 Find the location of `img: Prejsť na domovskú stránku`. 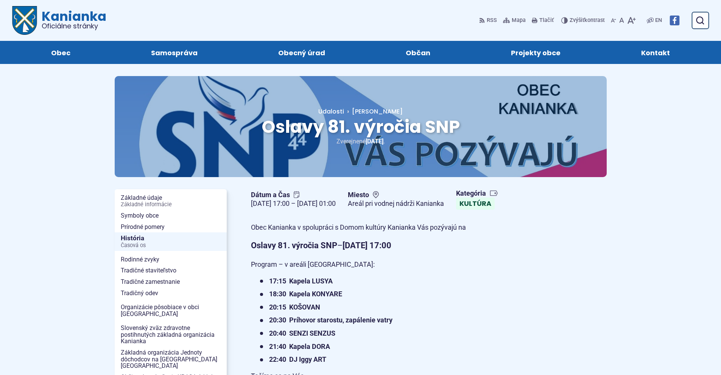

img: Prejsť na domovskú stránku is located at coordinates (25, 20).